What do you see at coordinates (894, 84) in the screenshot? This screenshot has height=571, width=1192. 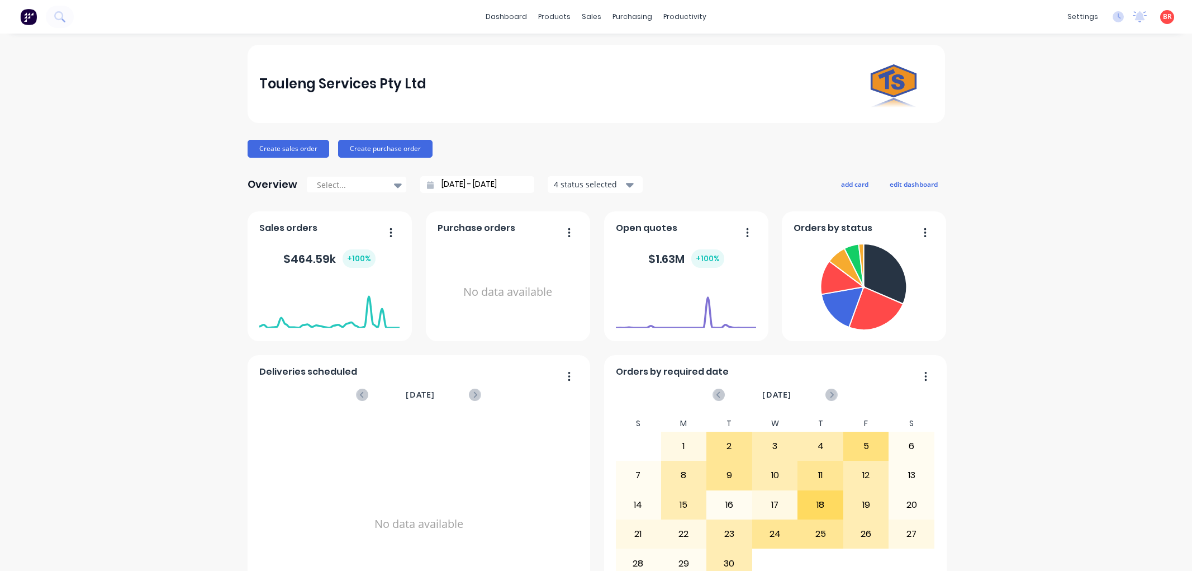 I see `img: Touleng Services Pty Ltd` at bounding box center [894, 84].